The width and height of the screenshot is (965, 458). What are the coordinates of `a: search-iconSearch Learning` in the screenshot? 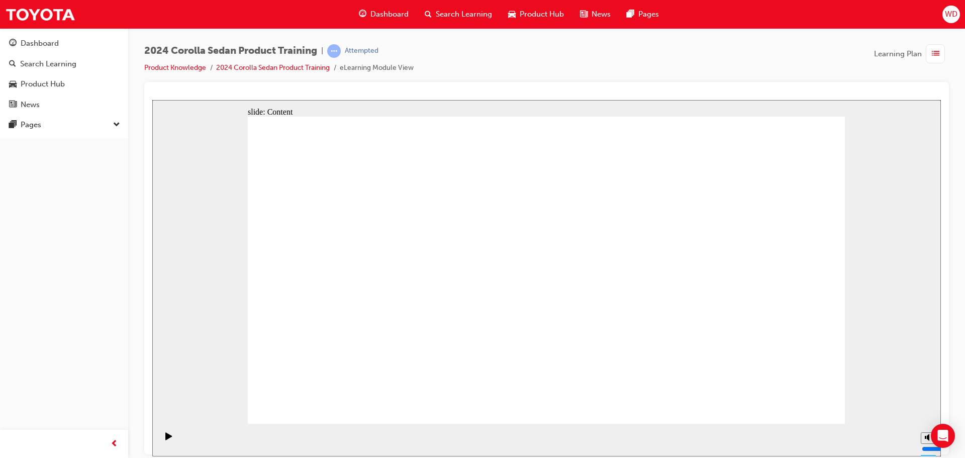 It's located at (459, 14).